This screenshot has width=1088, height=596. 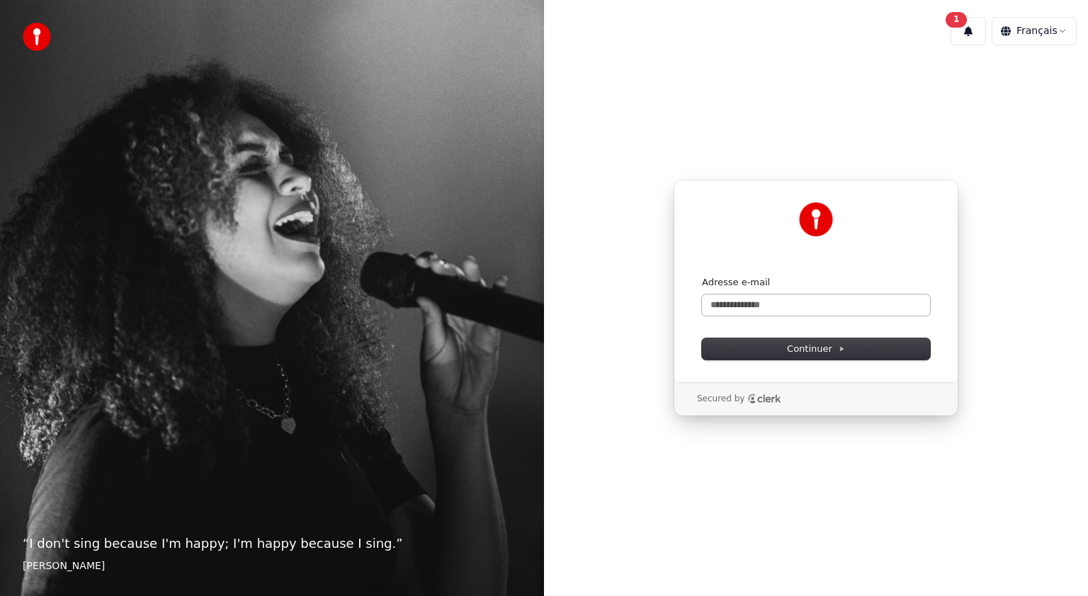 What do you see at coordinates (764, 399) in the screenshot?
I see `a: Clerk logo` at bounding box center [764, 399].